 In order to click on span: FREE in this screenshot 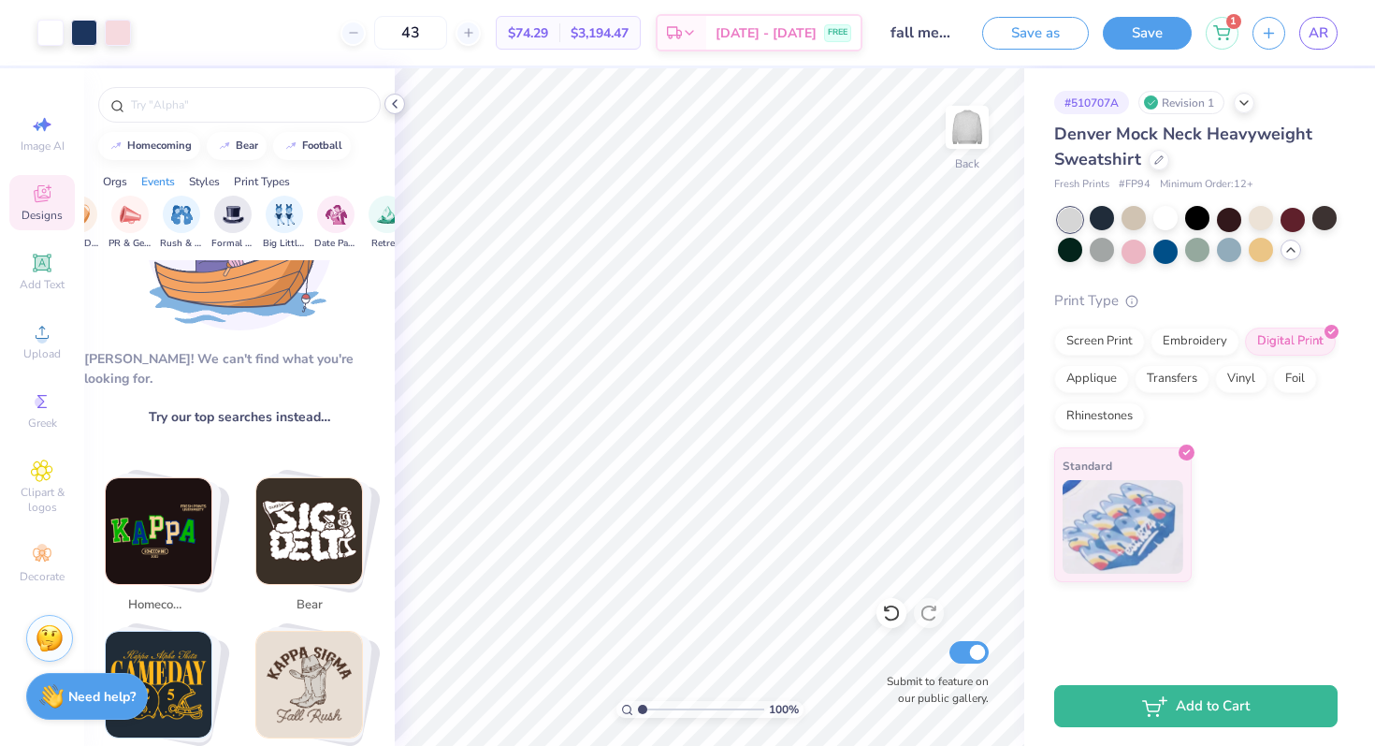, I will do `click(837, 33)`.